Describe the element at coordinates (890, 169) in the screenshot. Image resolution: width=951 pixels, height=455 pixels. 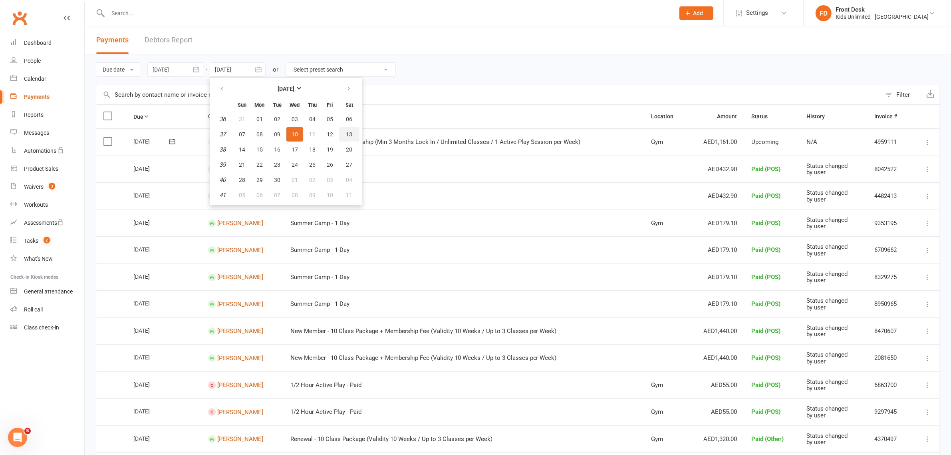
I see `td: 8042522` at that location.